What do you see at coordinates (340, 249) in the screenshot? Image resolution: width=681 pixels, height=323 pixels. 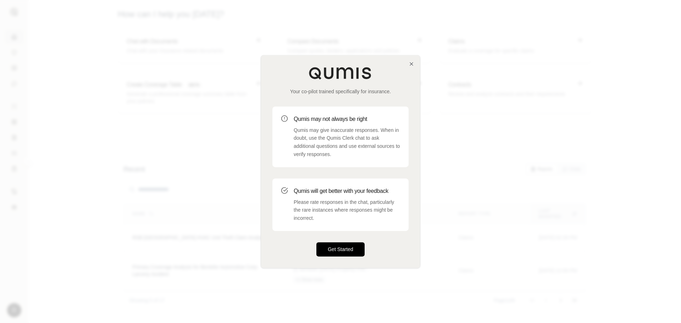 I see `button: Get Started` at bounding box center [340, 249].